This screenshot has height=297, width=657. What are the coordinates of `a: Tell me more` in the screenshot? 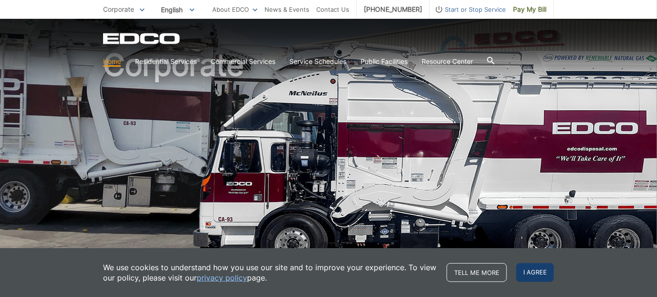 It's located at (477, 273).